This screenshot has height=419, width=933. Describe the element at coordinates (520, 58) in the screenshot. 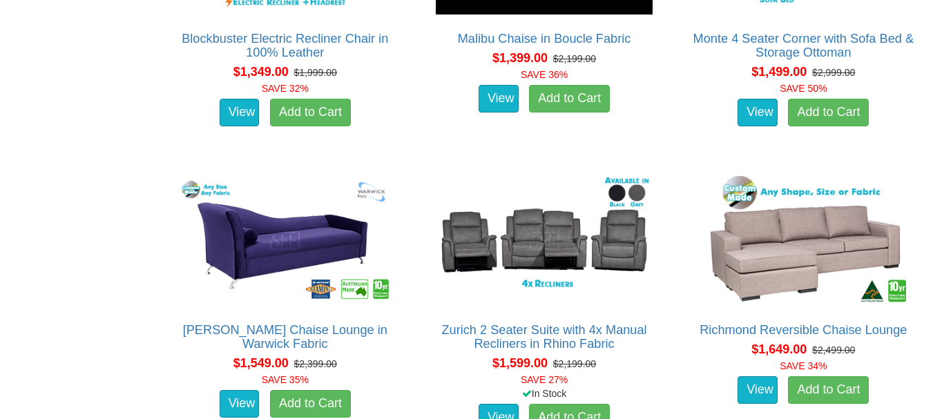

I see `span: $1,399.00` at that location.